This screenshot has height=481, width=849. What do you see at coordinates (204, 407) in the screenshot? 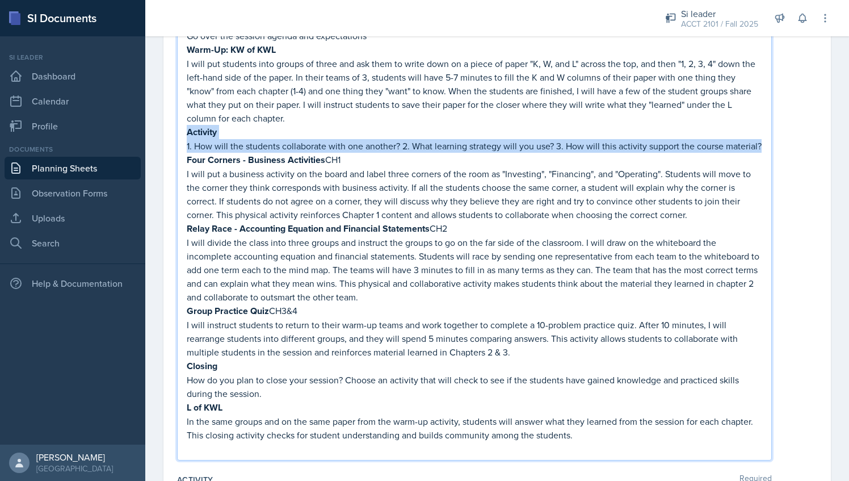
I see `strong: L of KWL` at bounding box center [204, 407].